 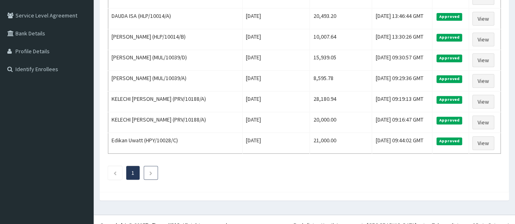 What do you see at coordinates (341, 81) in the screenshot?
I see `td: 8,595.78` at bounding box center [341, 81].